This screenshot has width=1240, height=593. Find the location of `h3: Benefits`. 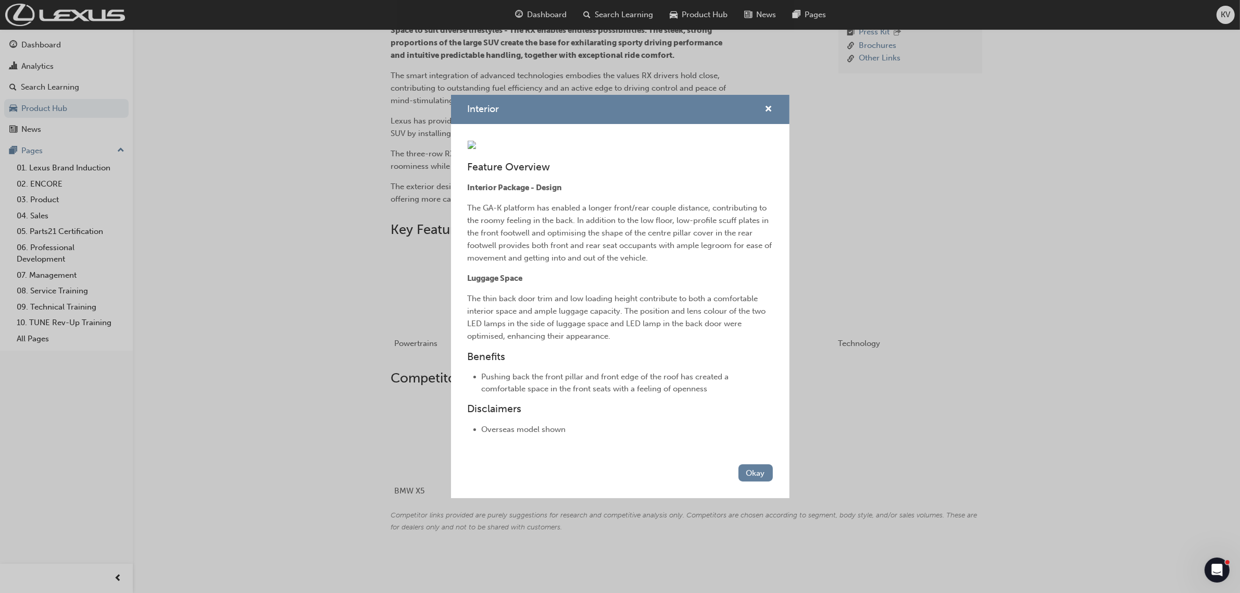

h3: Benefits is located at coordinates (620, 356).